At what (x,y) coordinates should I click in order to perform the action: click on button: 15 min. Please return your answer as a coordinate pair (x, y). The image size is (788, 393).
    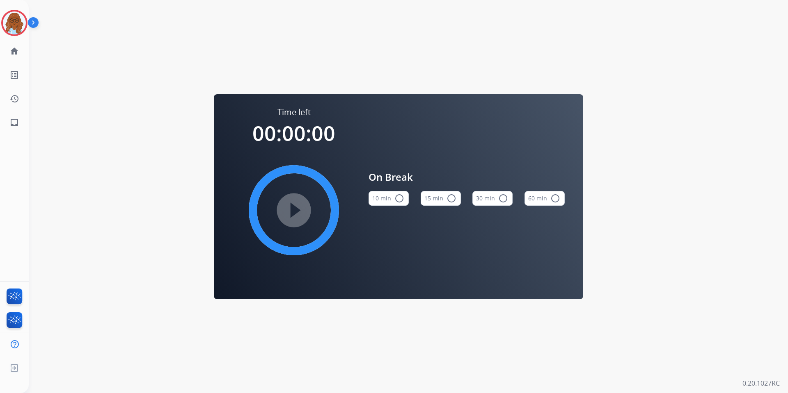
    Looking at the image, I should click on (441, 199).